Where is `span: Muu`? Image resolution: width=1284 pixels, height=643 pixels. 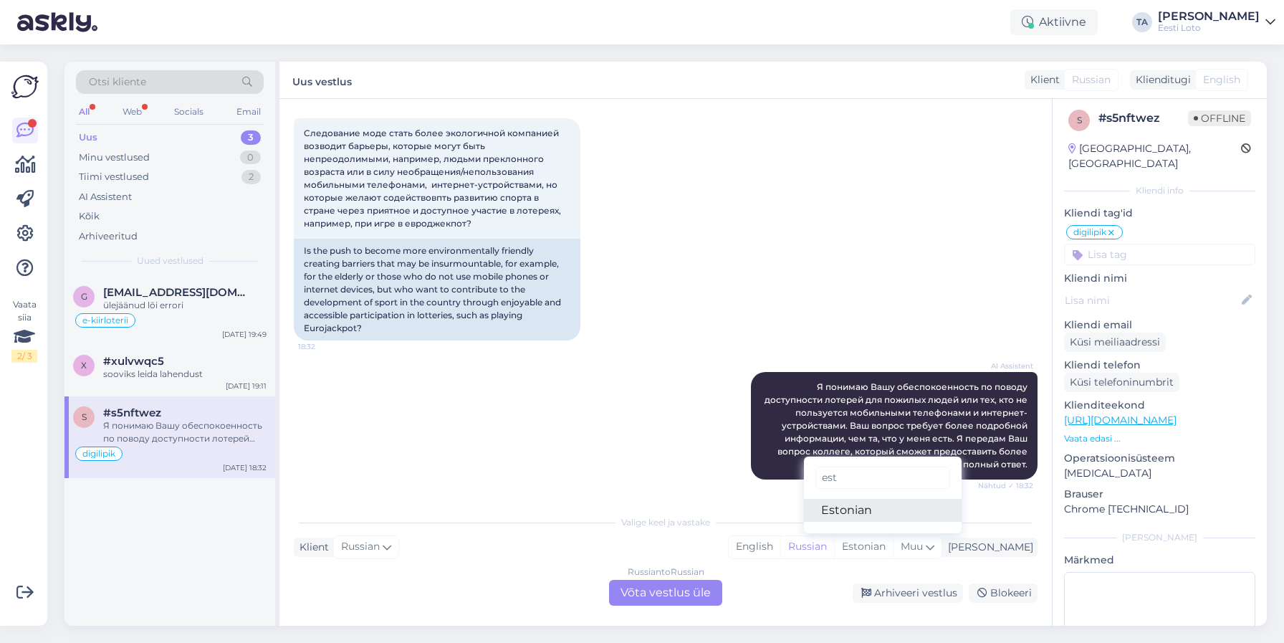
span: Muu is located at coordinates (911, 546).